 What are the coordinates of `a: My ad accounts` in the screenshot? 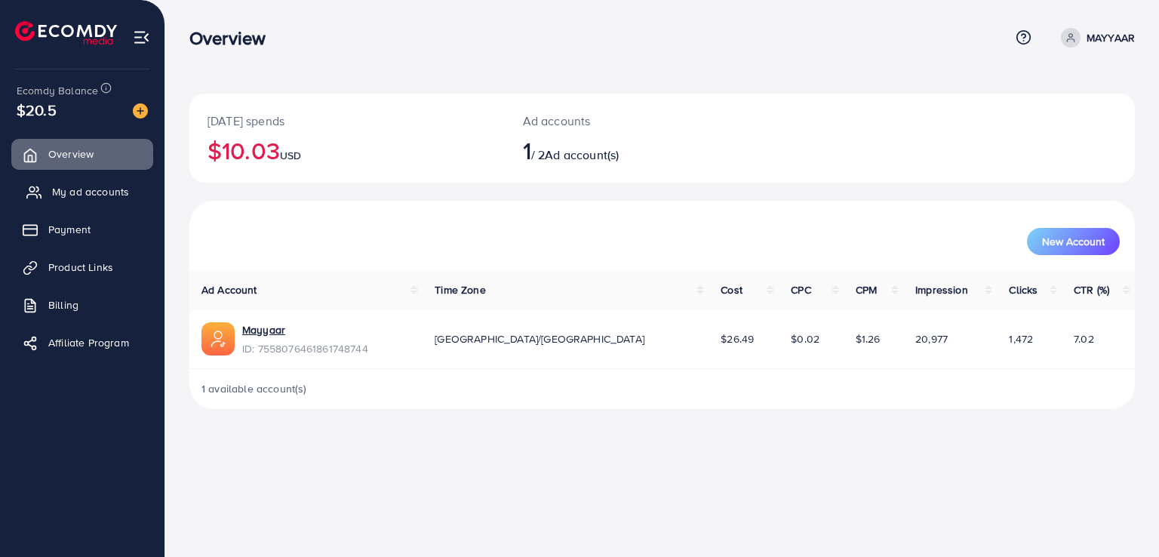 It's located at (82, 192).